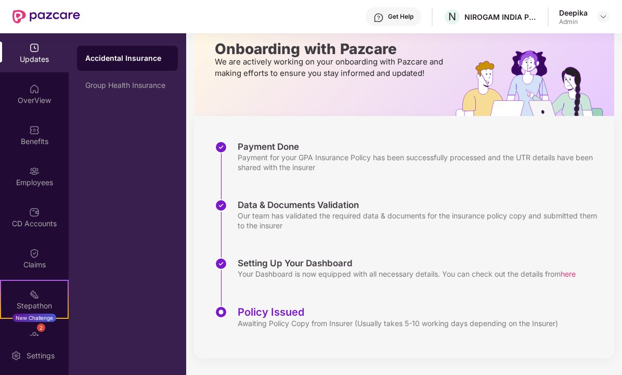  Describe the element at coordinates (34, 171) in the screenshot. I see `img: svg+xml;base64,PHN2ZyBpZD0iRW1wbG95ZWVzIiB4bWxucz0iaHR0cDovL3d3dy53My5vcmcvMjAwMC9zdmciIHdpZHRoPS...` at that location.